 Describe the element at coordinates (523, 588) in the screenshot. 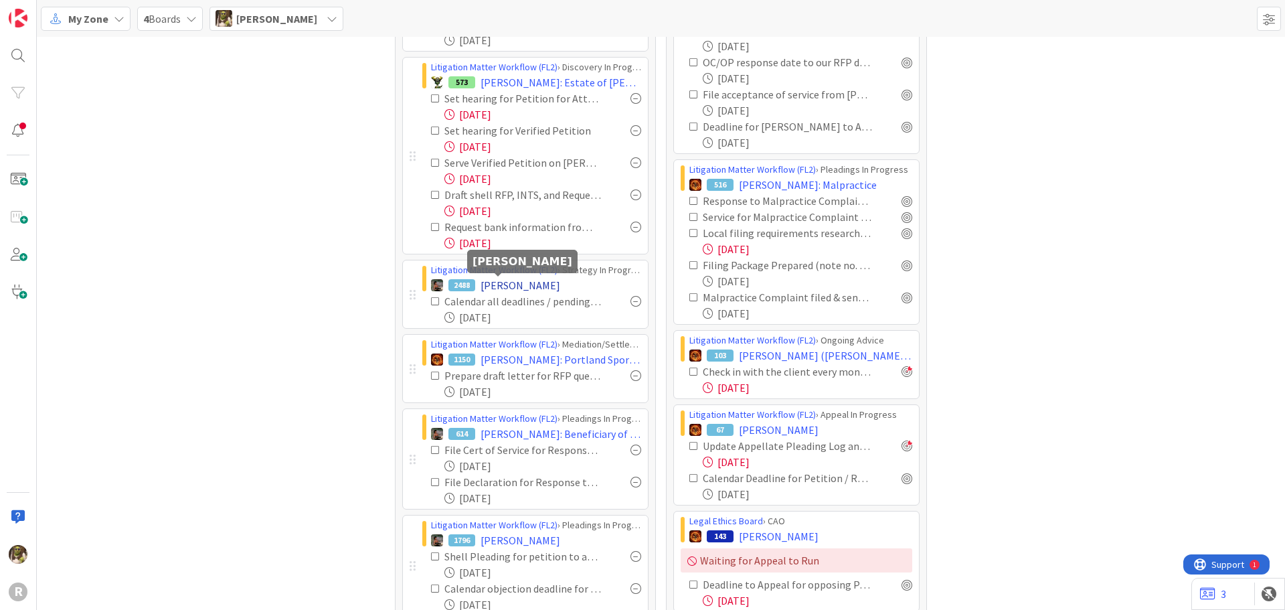

I see `div: Calendar objection deadline for OP (17 days)` at that location.